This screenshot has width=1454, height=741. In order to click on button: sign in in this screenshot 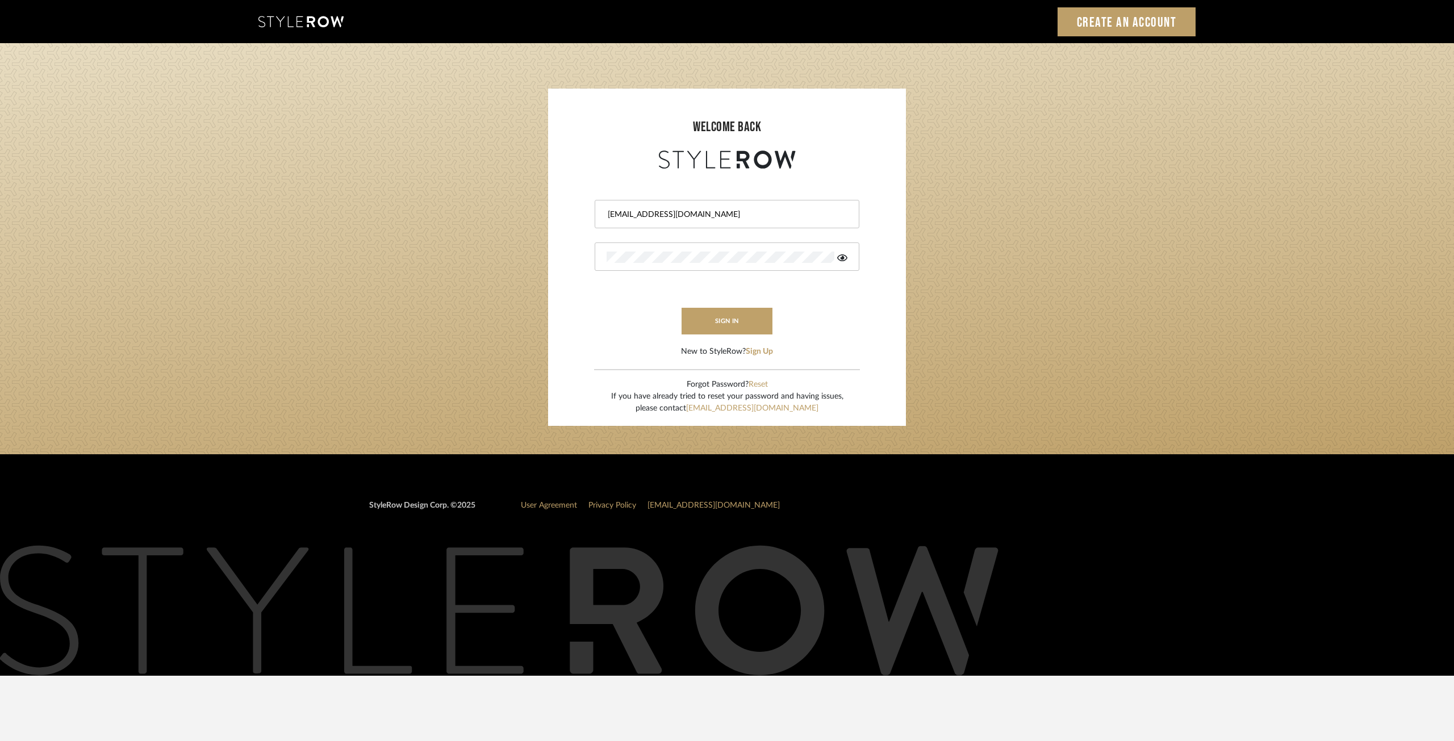, I will do `click(727, 321)`.